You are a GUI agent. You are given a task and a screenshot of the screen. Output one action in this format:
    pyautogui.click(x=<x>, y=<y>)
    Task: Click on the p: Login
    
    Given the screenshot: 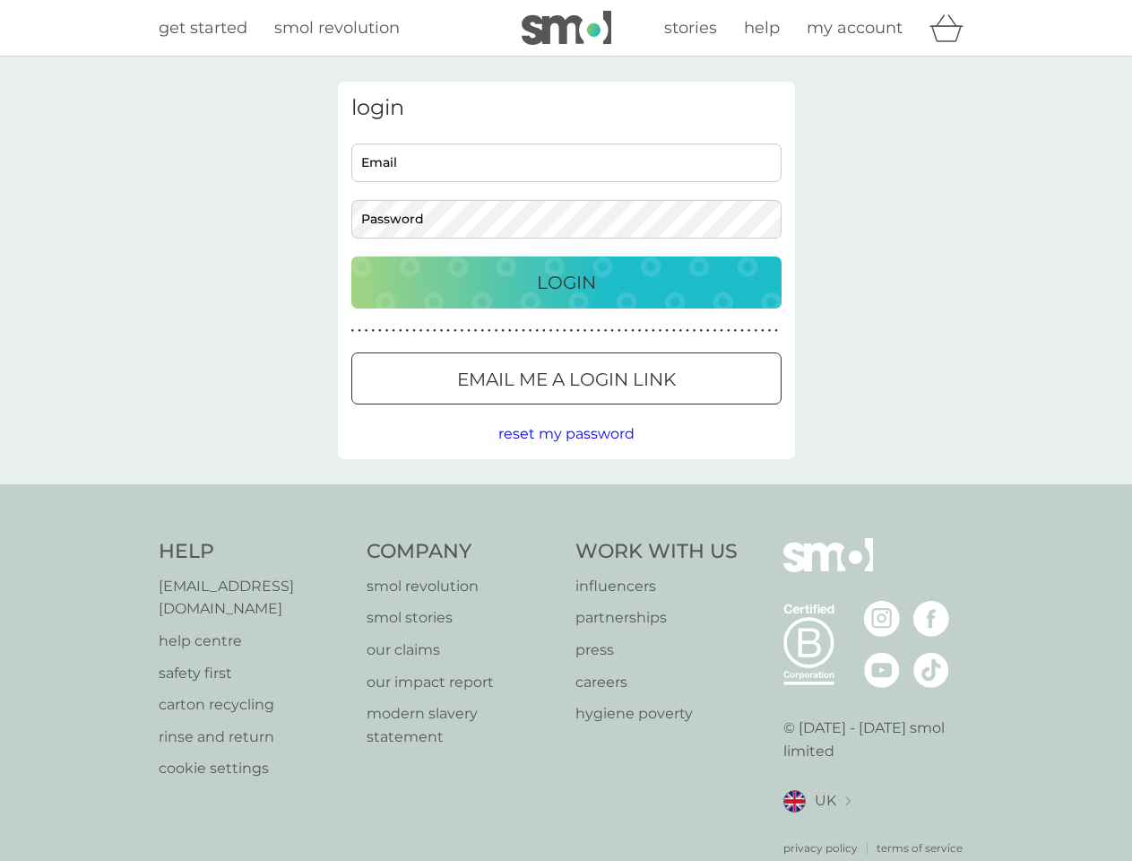 What is the action you would take?
    pyautogui.click(x=567, y=282)
    